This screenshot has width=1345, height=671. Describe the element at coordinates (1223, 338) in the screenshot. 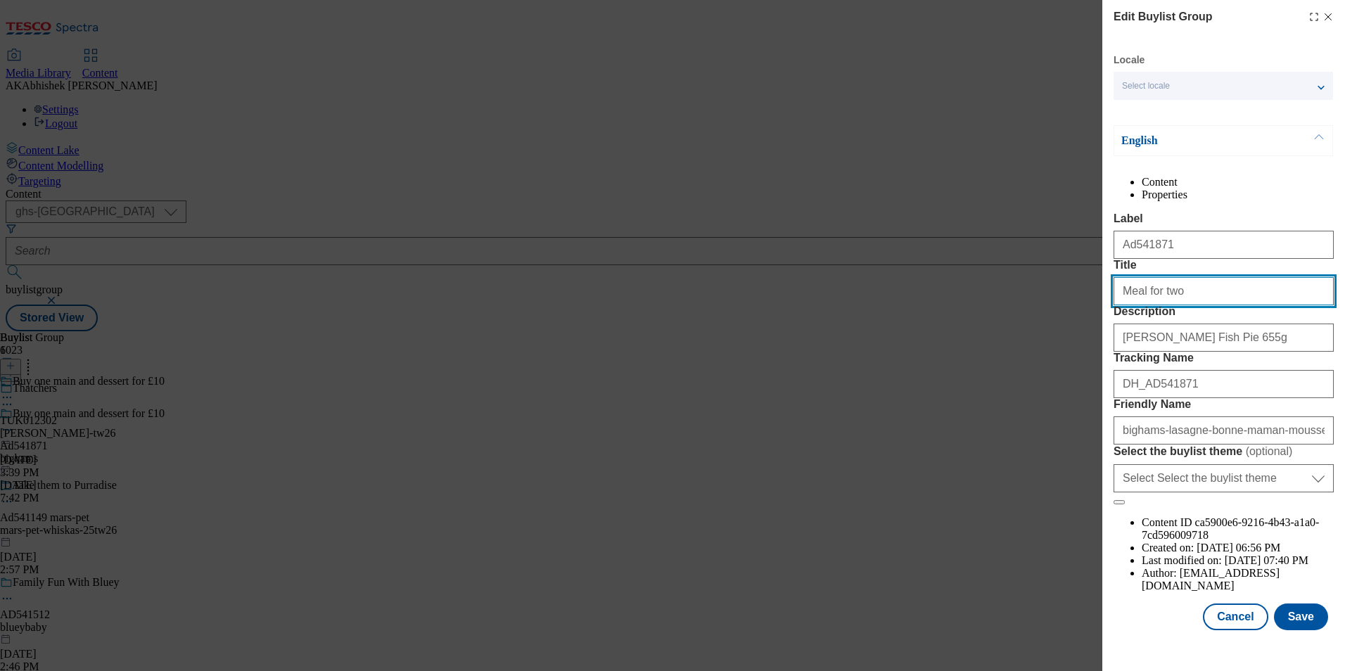

I see `input: Enter Description` at that location.